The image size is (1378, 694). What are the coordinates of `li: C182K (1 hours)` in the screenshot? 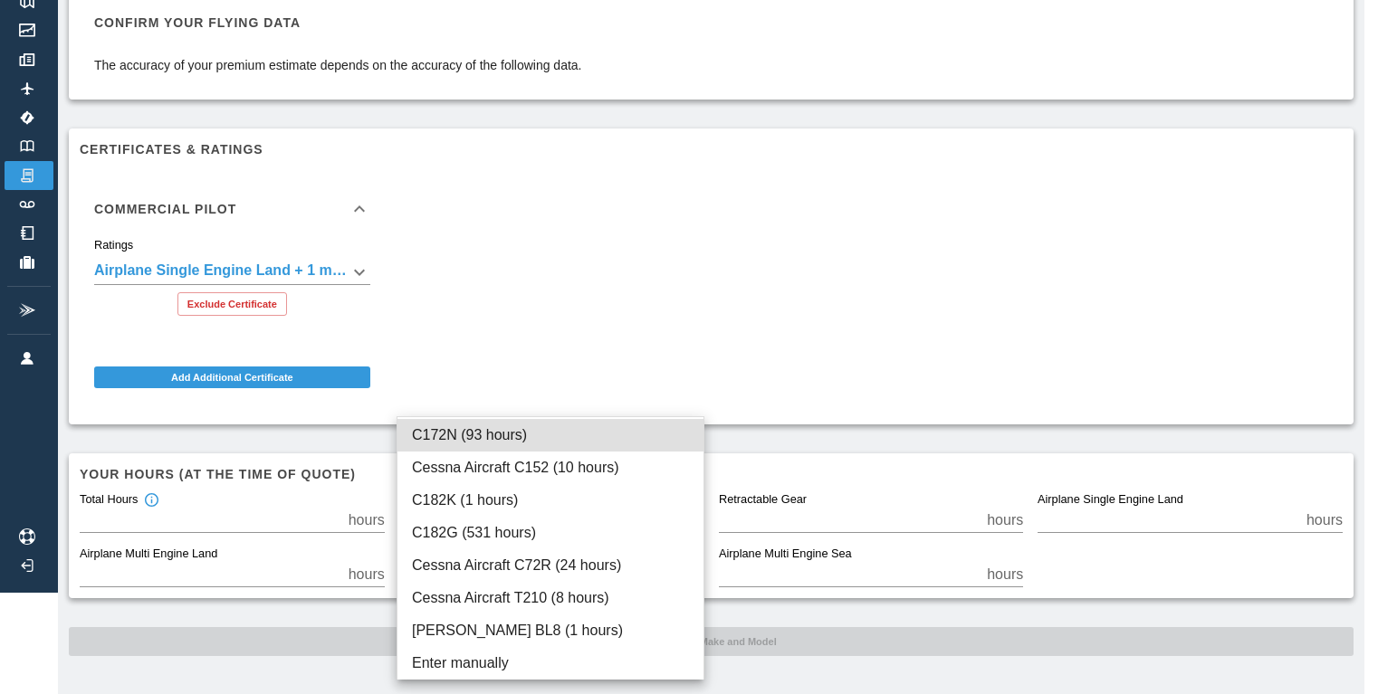 It's located at (550, 501).